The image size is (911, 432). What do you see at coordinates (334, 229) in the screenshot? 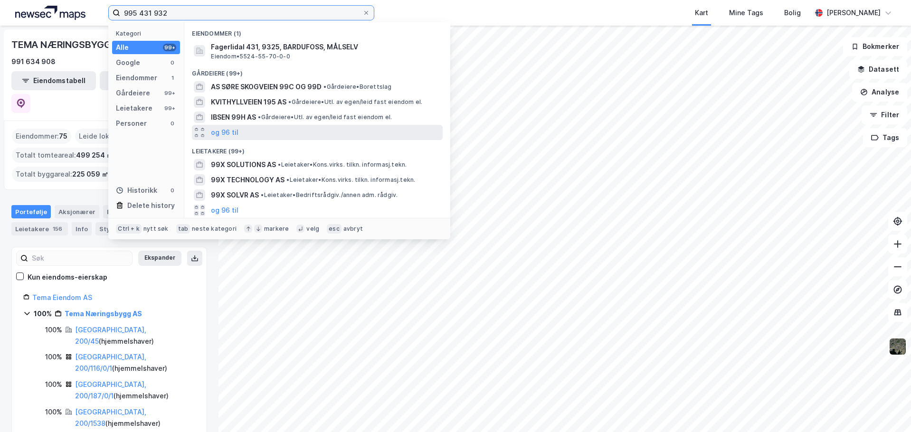
I see `div: esc` at bounding box center [334, 229].